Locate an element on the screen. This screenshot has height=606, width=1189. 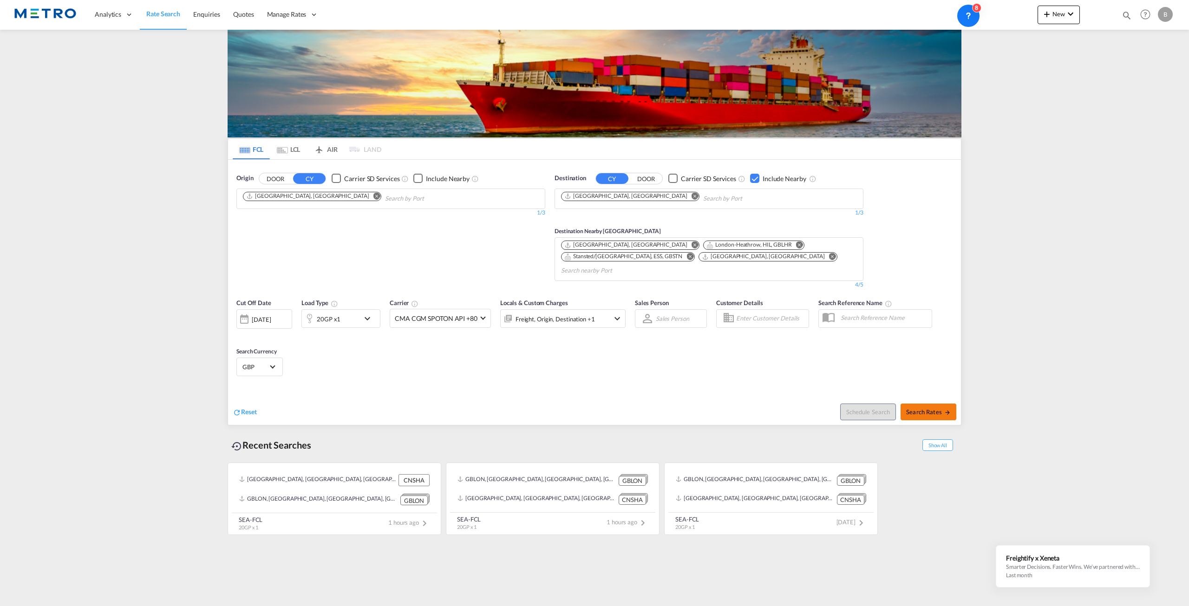
md-icon: icon-arrow-right is located at coordinates (947, 412).